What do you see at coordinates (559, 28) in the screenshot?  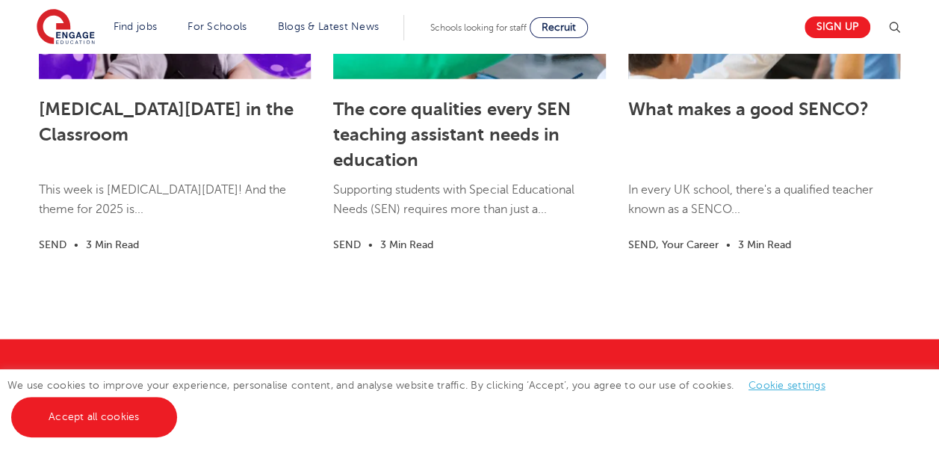 I see `a: Recruit` at bounding box center [559, 28].